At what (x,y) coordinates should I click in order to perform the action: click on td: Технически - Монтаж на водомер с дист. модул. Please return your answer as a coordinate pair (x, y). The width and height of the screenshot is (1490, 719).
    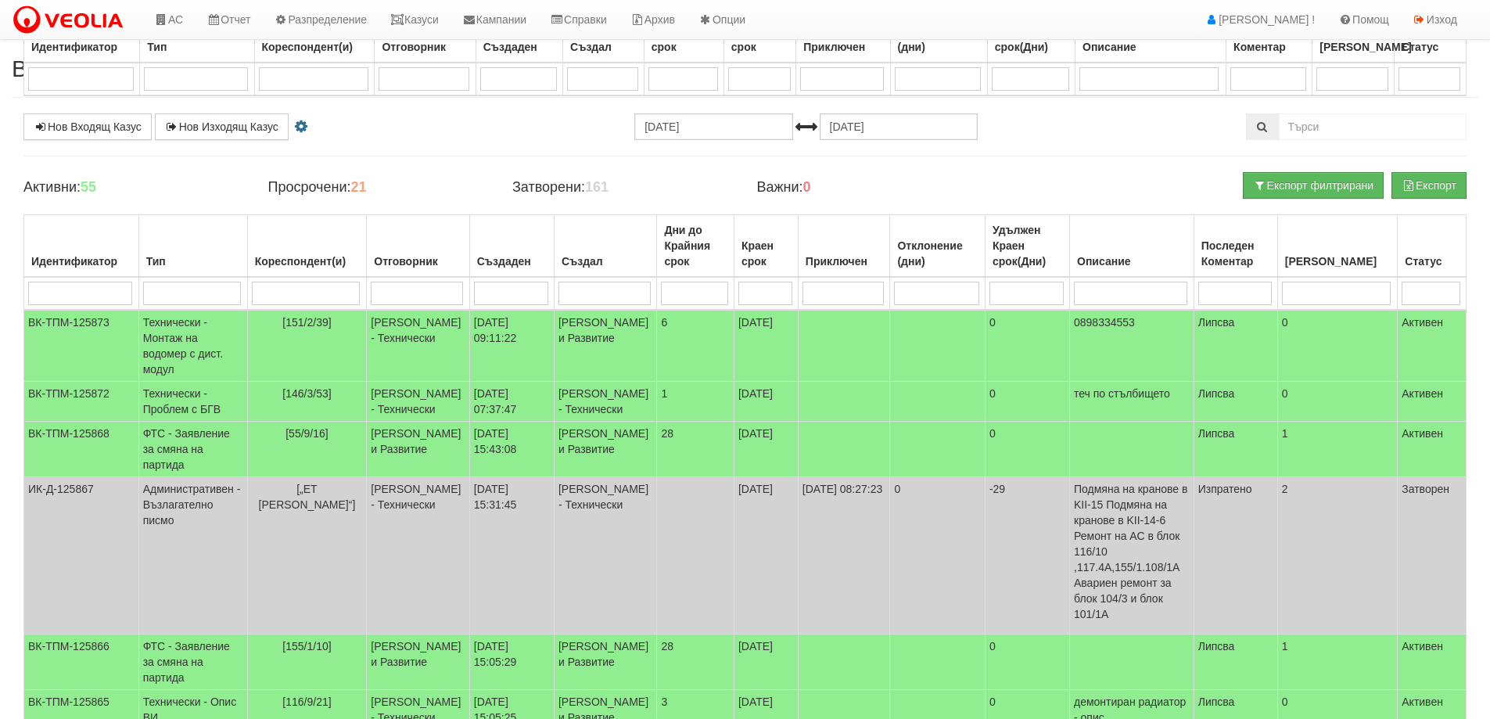
    Looking at the image, I should click on (192, 346).